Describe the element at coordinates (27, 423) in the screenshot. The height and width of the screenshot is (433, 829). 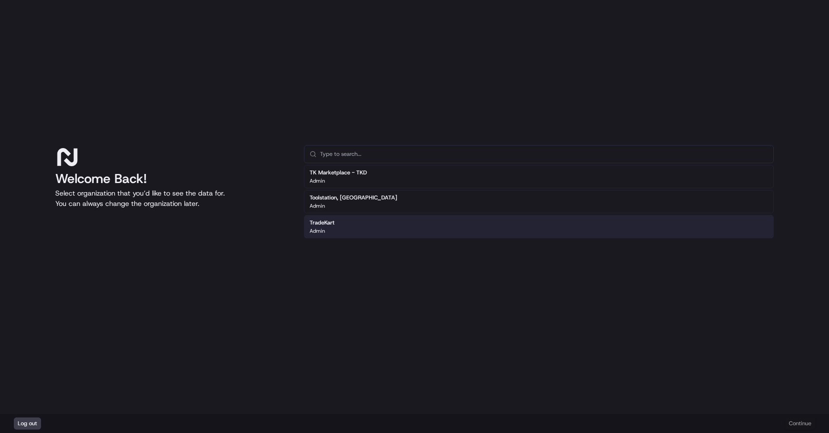
I see `button: Log out` at that location.